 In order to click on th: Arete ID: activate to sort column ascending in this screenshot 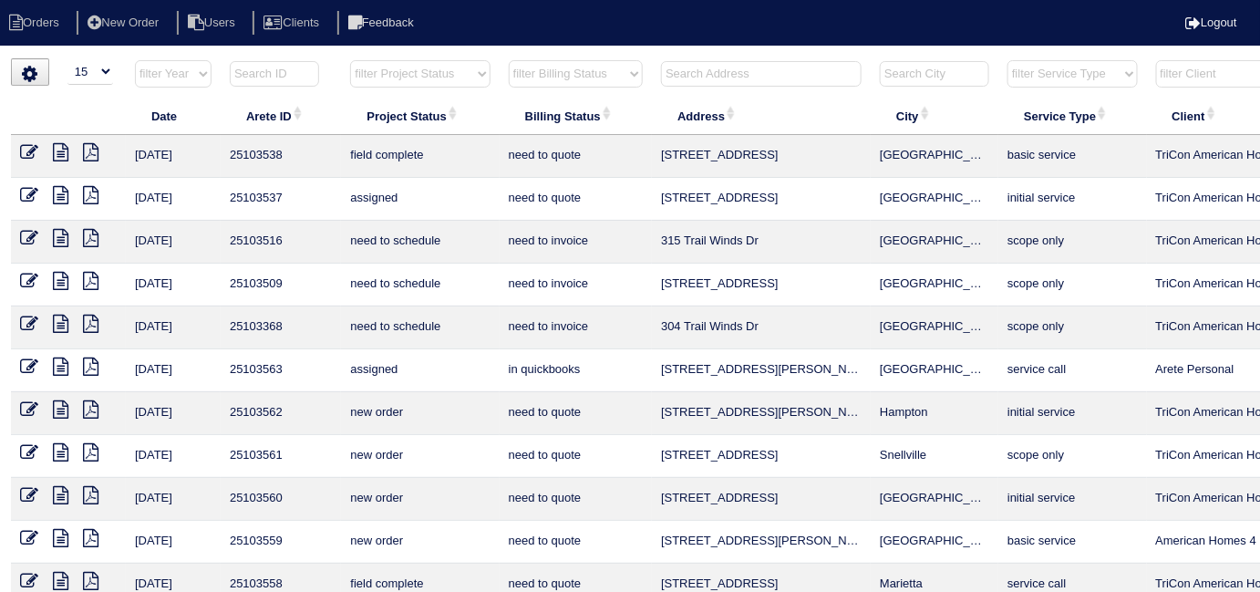, I will do `click(281, 116)`.